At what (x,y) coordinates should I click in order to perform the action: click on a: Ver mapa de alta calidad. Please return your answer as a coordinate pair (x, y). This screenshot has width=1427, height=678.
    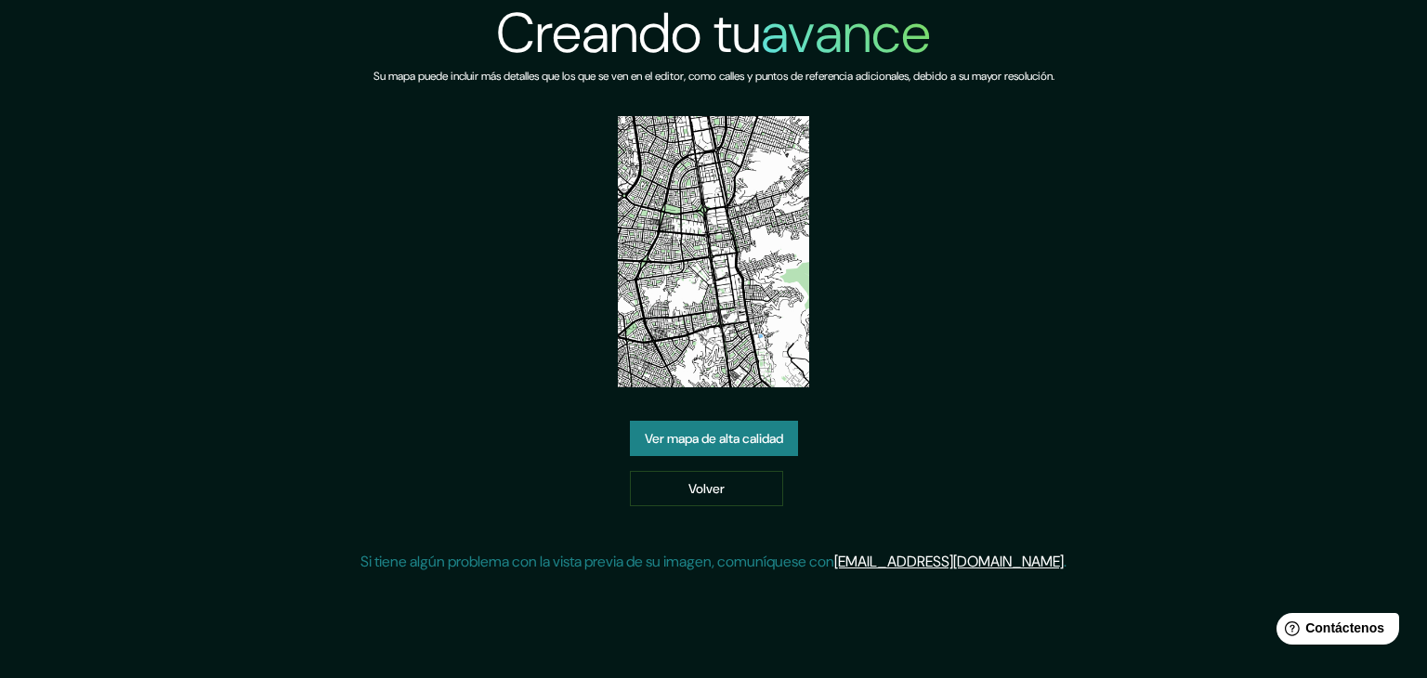
    Looking at the image, I should click on (713, 438).